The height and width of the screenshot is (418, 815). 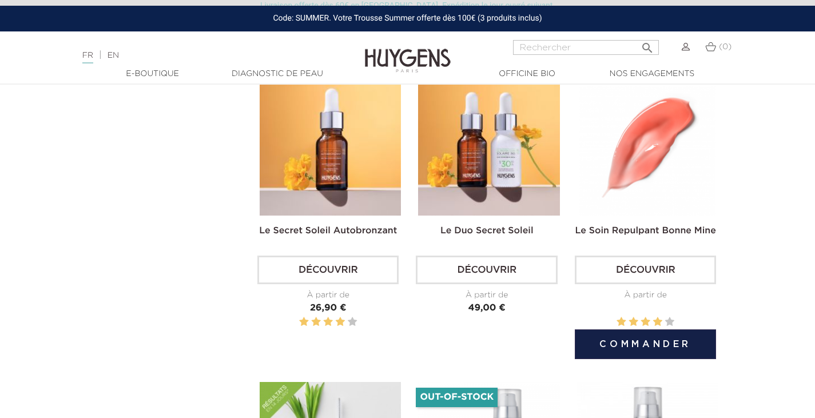 What do you see at coordinates (330, 144) in the screenshot?
I see `img: Le Secret Soleil Autobronzant` at bounding box center [330, 144].